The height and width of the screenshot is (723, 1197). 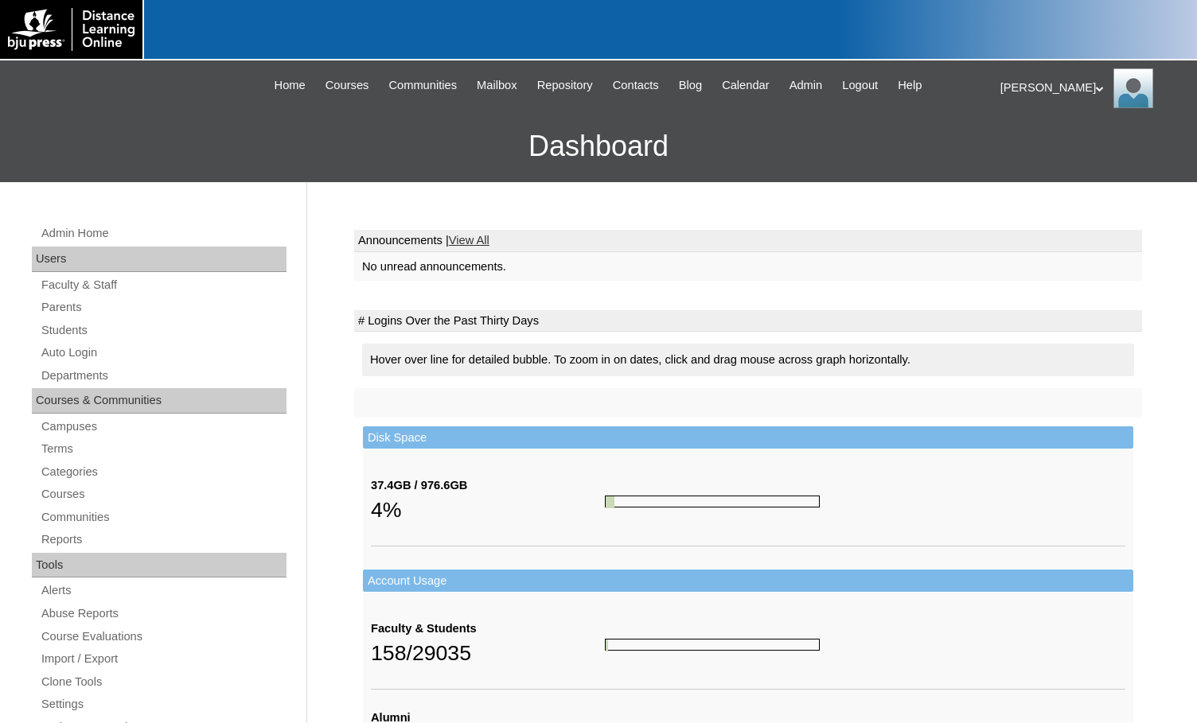 I want to click on a: Reports, so click(x=163, y=539).